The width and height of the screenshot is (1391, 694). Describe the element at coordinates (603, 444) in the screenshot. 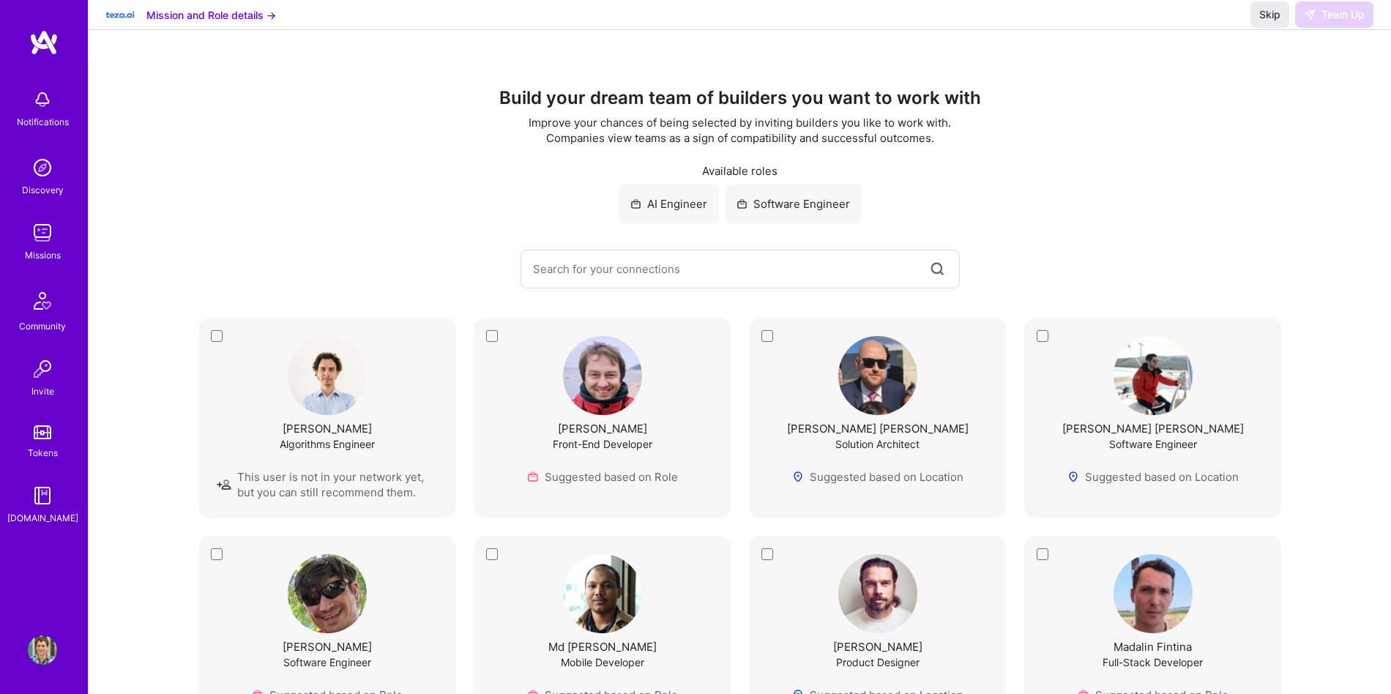

I see `div: Front-End Developer` at that location.